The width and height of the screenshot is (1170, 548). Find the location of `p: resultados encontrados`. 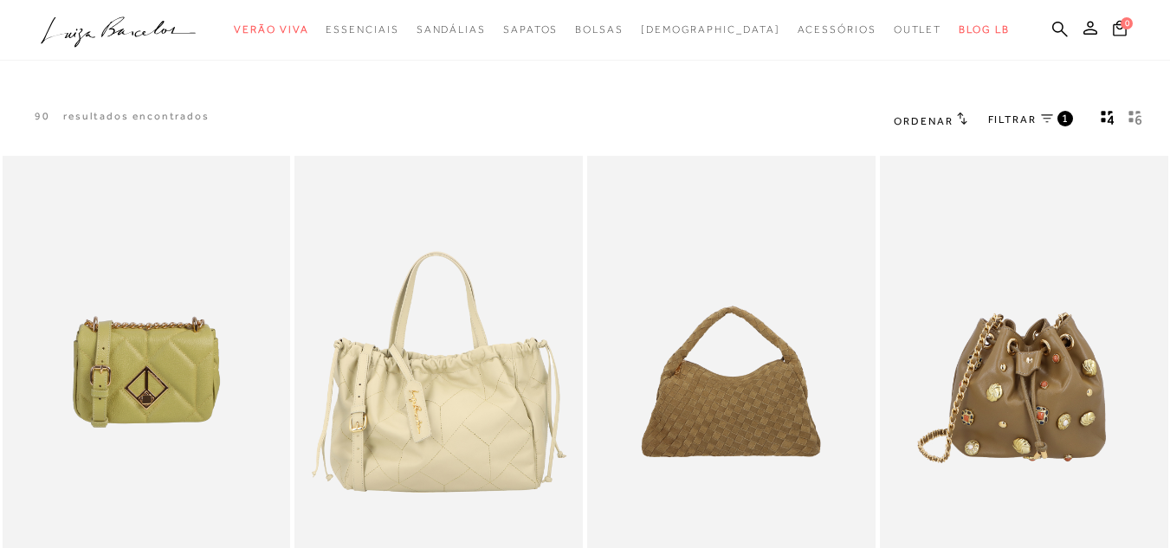

p: resultados encontrados is located at coordinates (136, 116).